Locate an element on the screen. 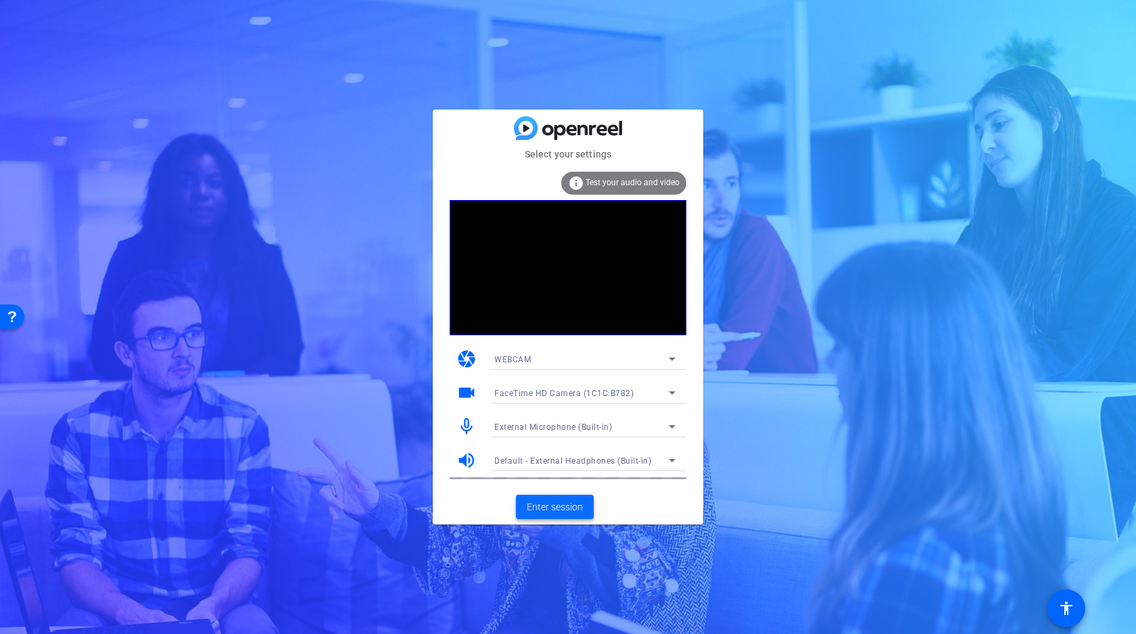  span: WEBCAM is located at coordinates (513, 360).